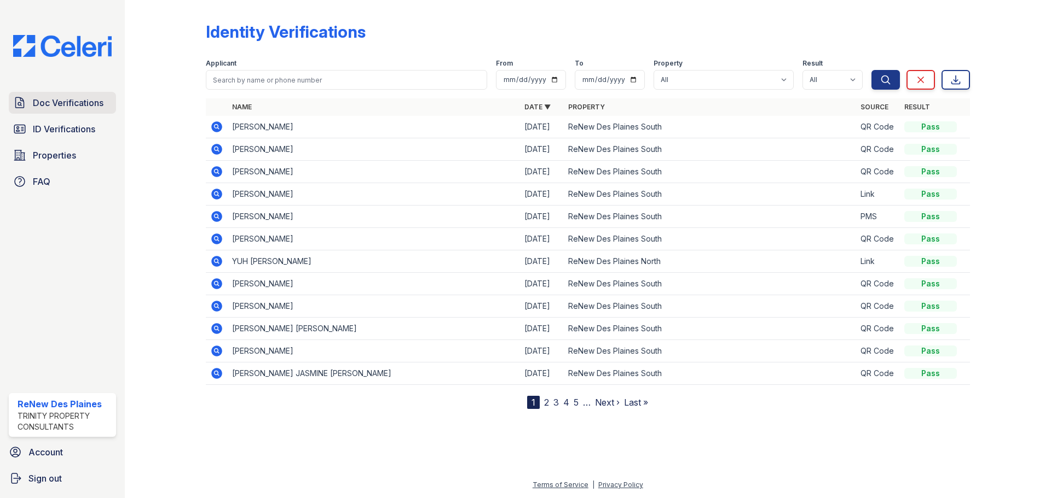 The width and height of the screenshot is (1051, 498). What do you see at coordinates (62, 155) in the screenshot?
I see `a: Properties` at bounding box center [62, 155].